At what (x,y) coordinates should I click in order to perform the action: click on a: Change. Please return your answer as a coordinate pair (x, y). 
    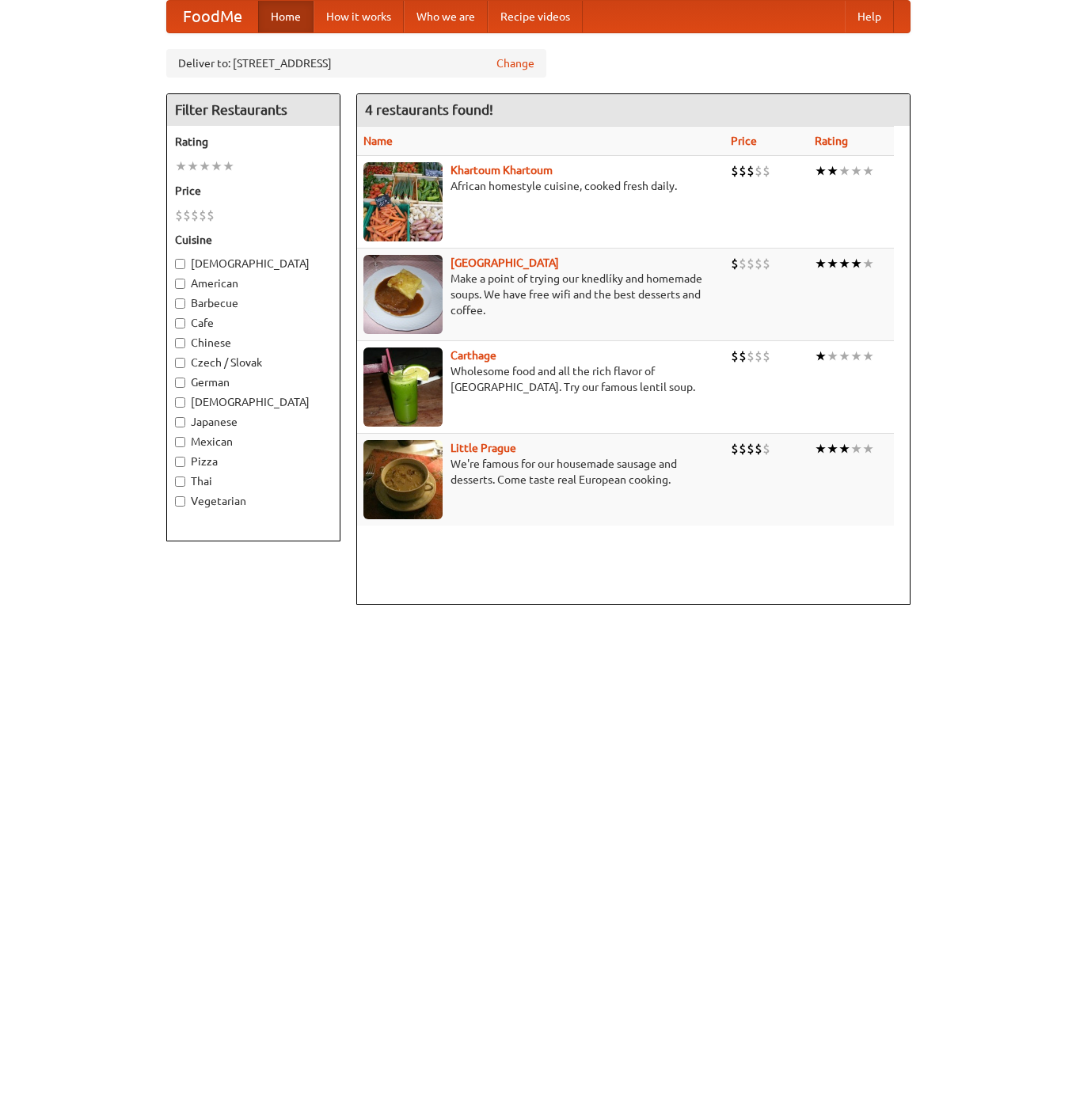
    Looking at the image, I should click on (515, 63).